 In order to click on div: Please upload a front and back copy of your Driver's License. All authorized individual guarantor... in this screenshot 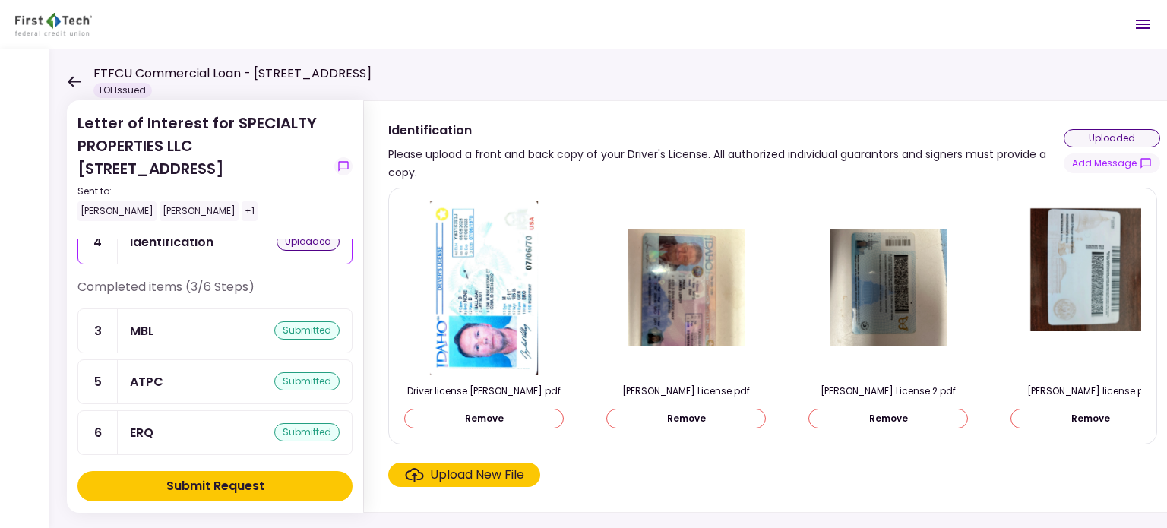, I will do `click(726, 163)`.